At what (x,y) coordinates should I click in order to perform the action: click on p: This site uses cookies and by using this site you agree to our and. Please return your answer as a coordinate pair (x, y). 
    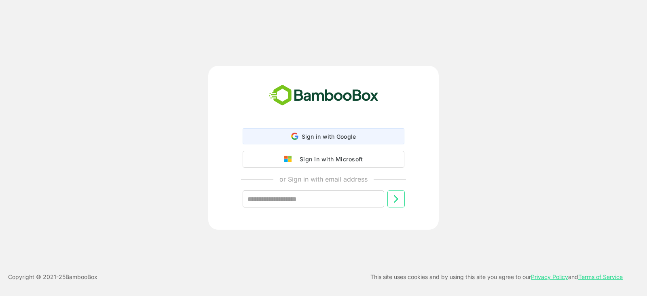
    Looking at the image, I should click on (497, 277).